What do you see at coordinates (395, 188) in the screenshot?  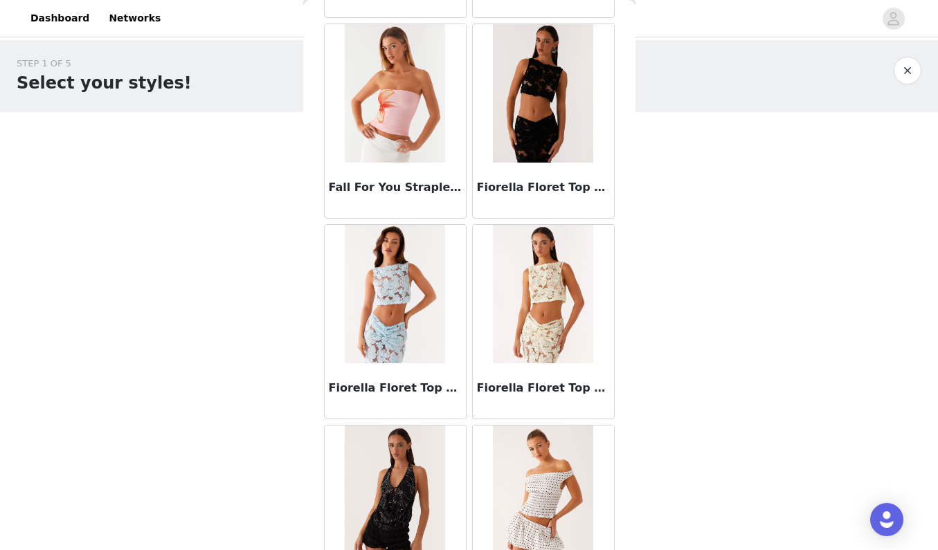 I see `h3: Fall For You Strapless Top - Pink` at bounding box center [395, 188].